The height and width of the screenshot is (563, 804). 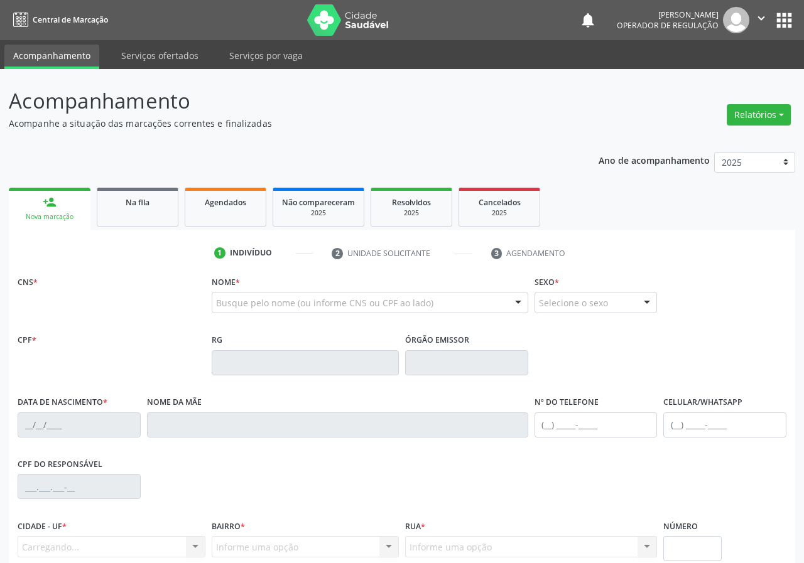 I want to click on span: Central de Marcação, so click(x=70, y=19).